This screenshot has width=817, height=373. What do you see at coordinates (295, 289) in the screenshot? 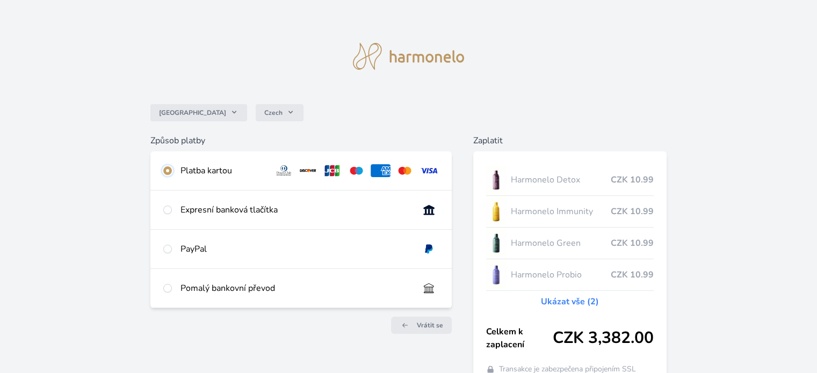
I see `div: Pomalý bankovní převod` at bounding box center [295, 289].